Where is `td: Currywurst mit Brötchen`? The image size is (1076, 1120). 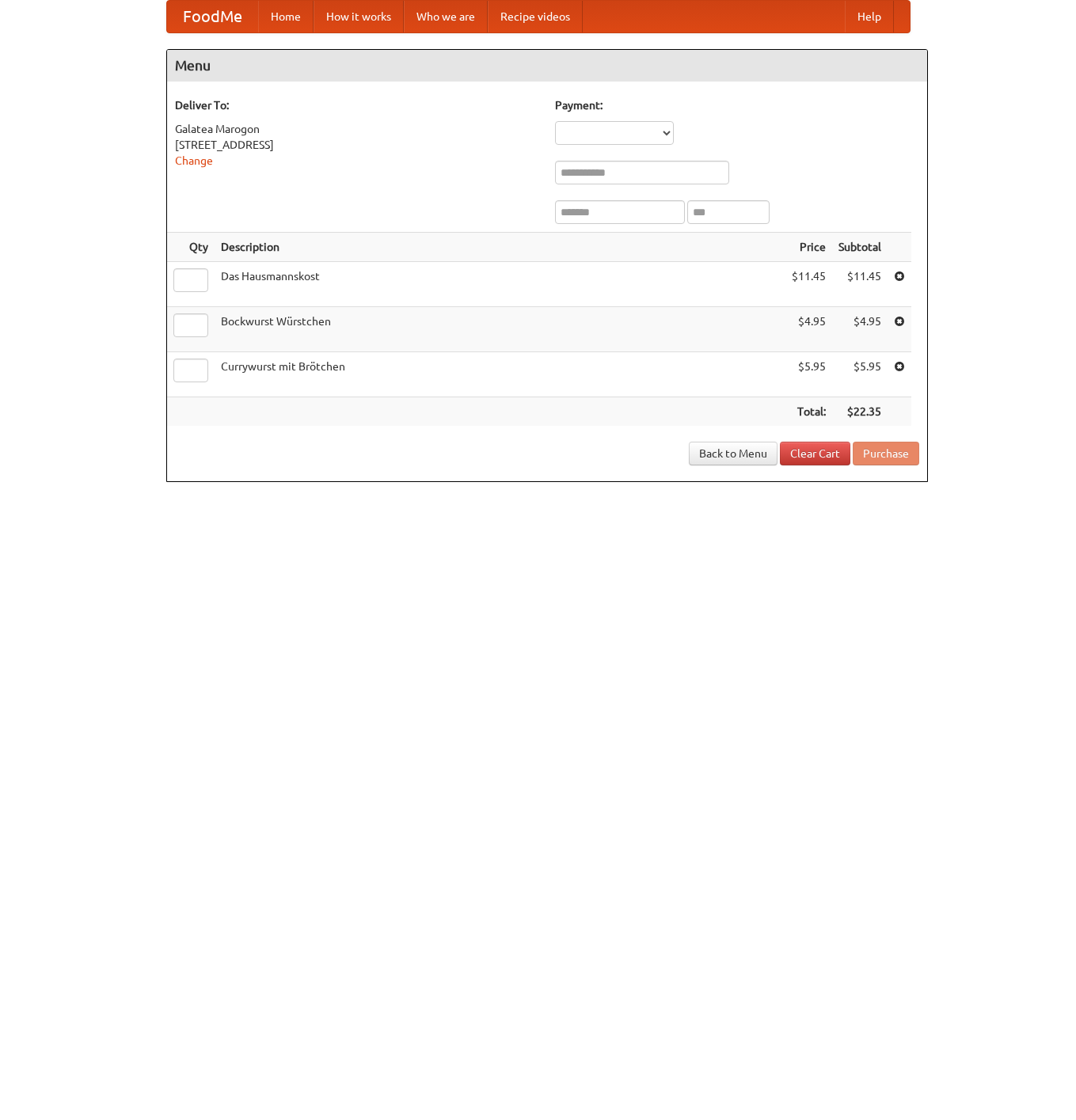
td: Currywurst mit Brötchen is located at coordinates (500, 374).